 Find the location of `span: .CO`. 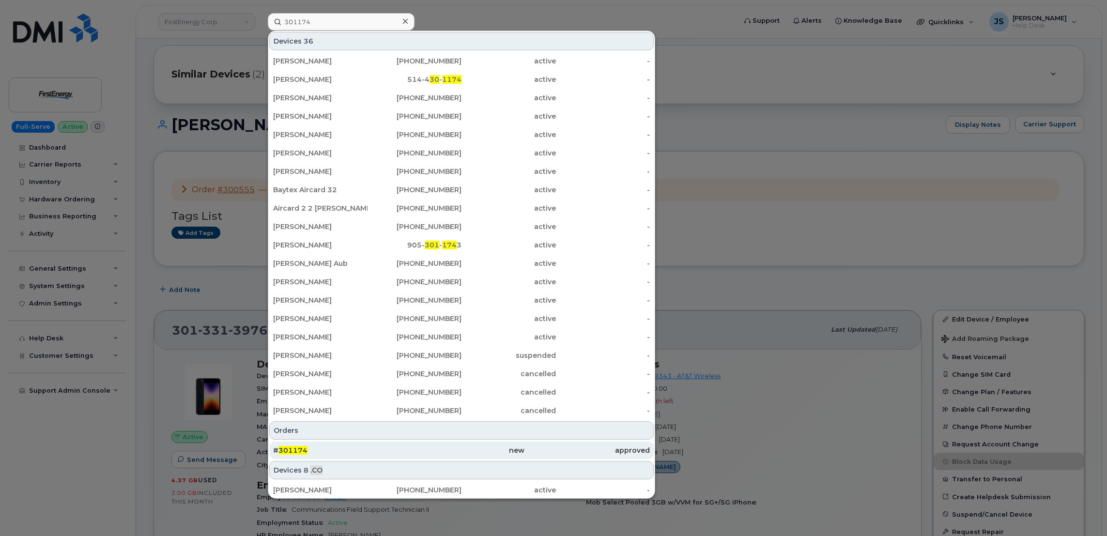

span: .CO is located at coordinates (316, 470).